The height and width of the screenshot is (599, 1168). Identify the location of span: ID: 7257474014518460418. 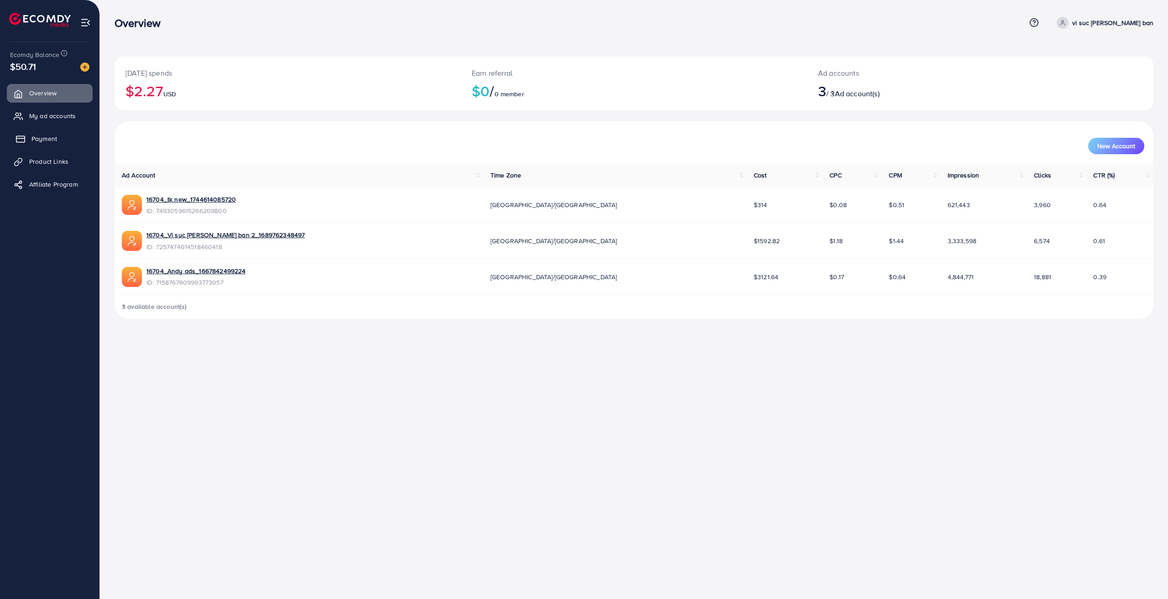
(225, 247).